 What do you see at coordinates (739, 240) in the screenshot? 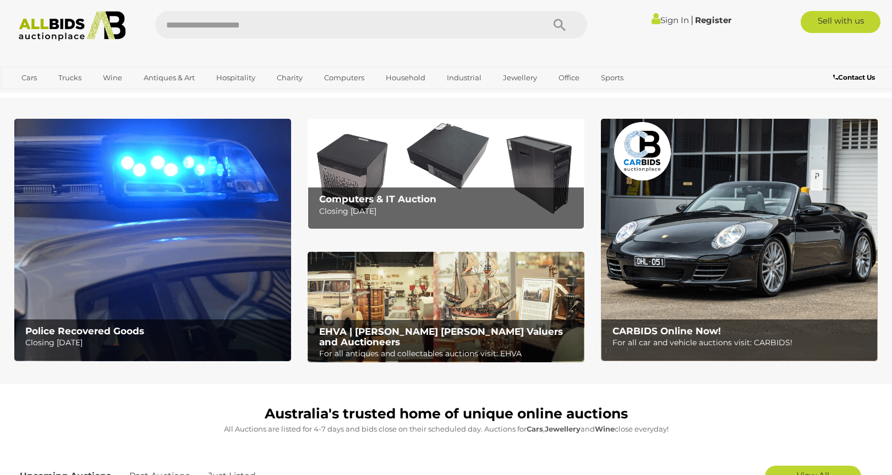
I see `img: CARBIDS Online Now!` at bounding box center [739, 240].